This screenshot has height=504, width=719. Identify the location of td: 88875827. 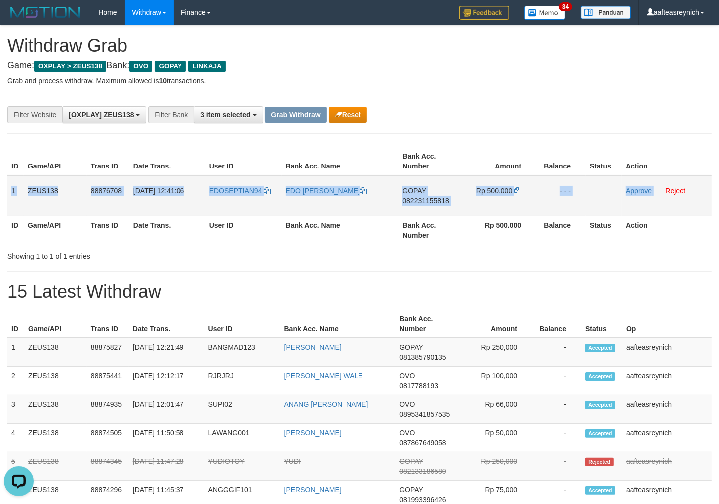
(108, 353).